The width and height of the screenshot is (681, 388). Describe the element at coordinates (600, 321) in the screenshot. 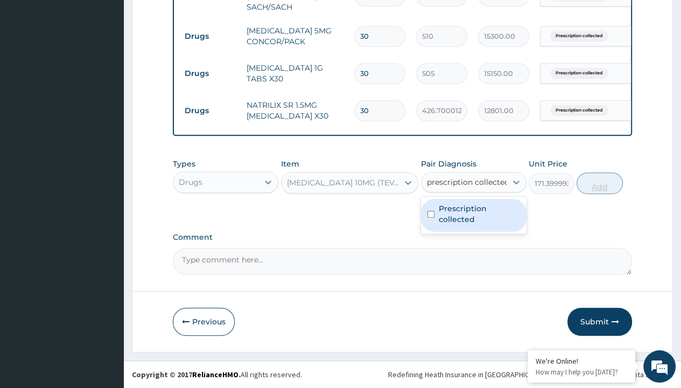

I see `button: Submit` at that location.